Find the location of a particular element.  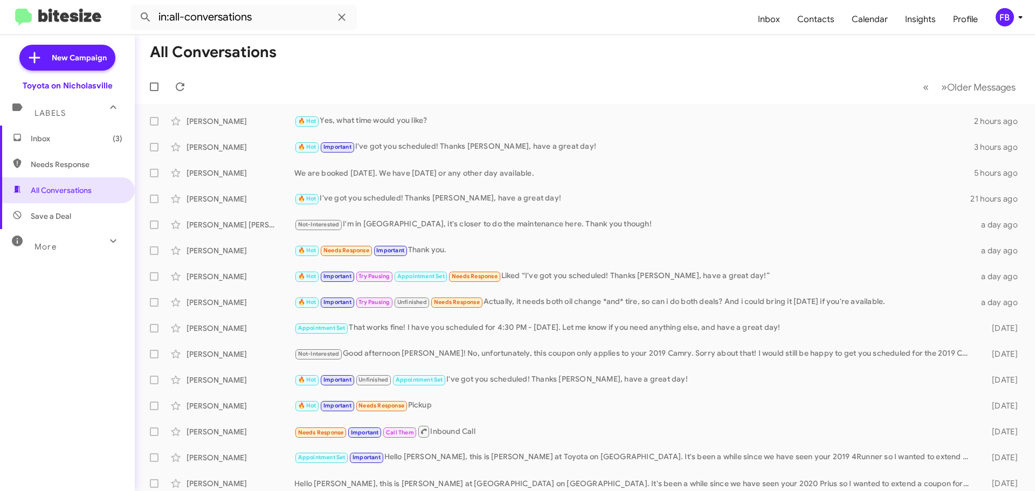

a: Calendar is located at coordinates (869, 19).